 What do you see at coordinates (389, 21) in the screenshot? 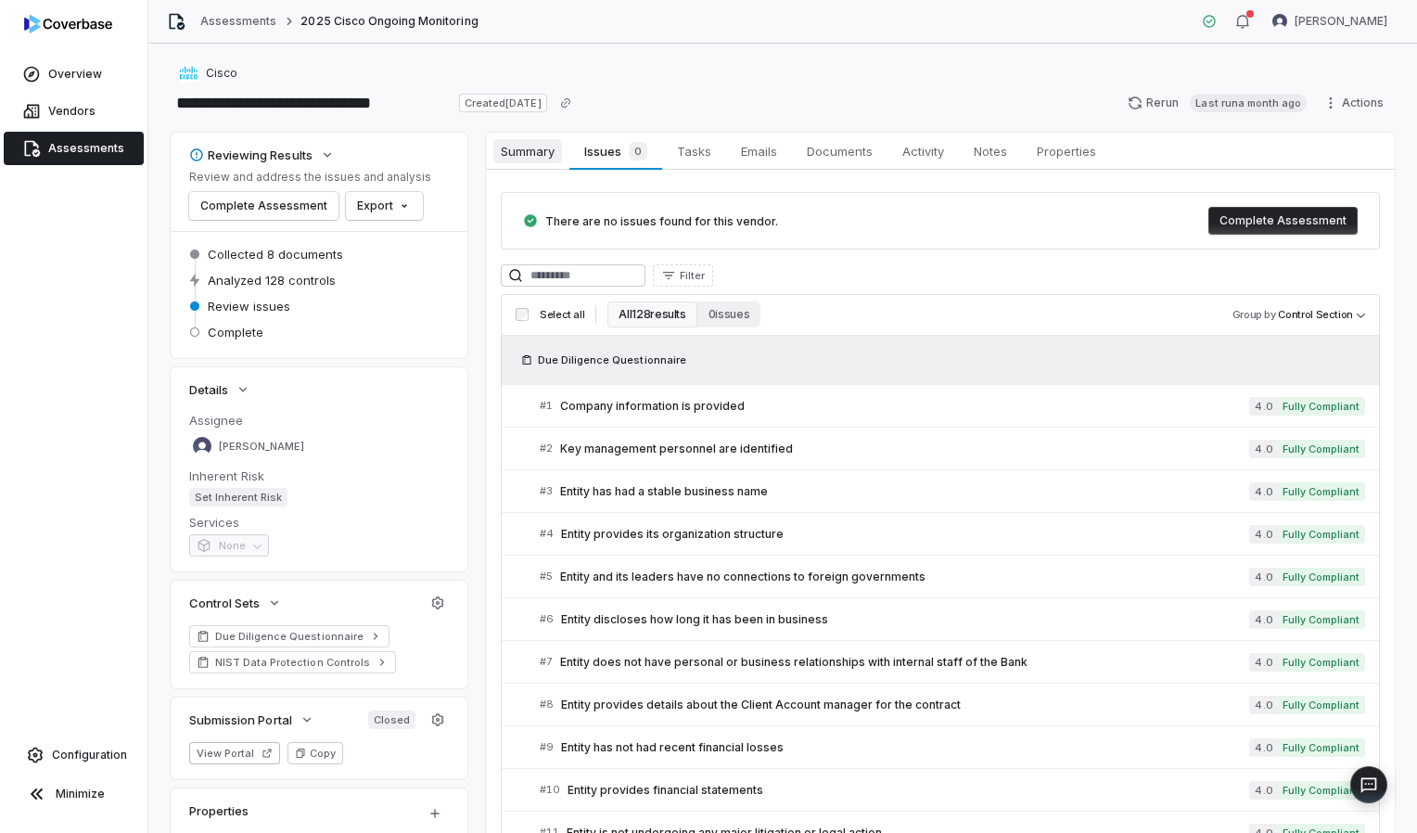
I see `span: 2025 Cisco Ongoing Monitoring` at bounding box center [389, 21].